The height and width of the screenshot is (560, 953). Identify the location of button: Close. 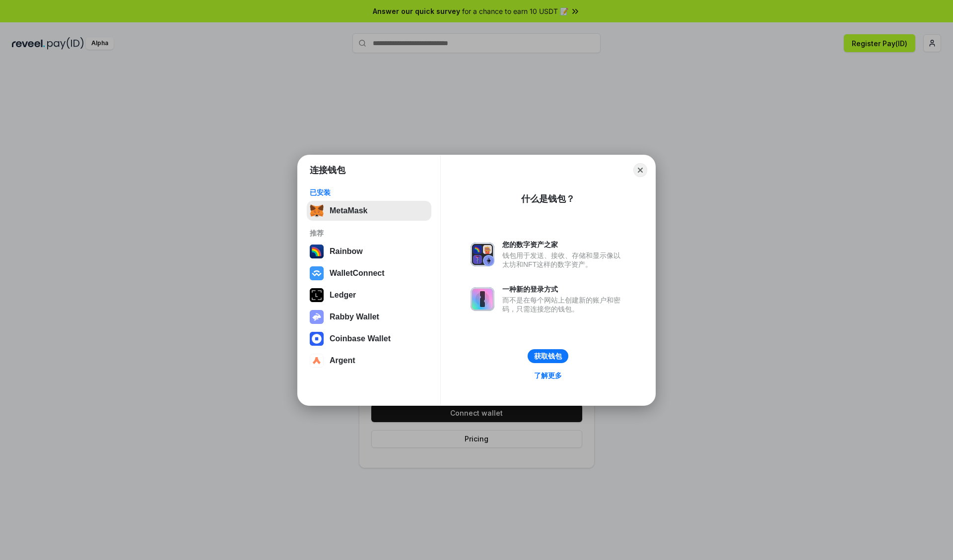
(640, 170).